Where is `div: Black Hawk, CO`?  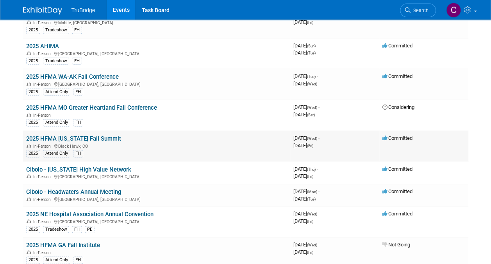 div: Black Hawk, CO is located at coordinates (157, 145).